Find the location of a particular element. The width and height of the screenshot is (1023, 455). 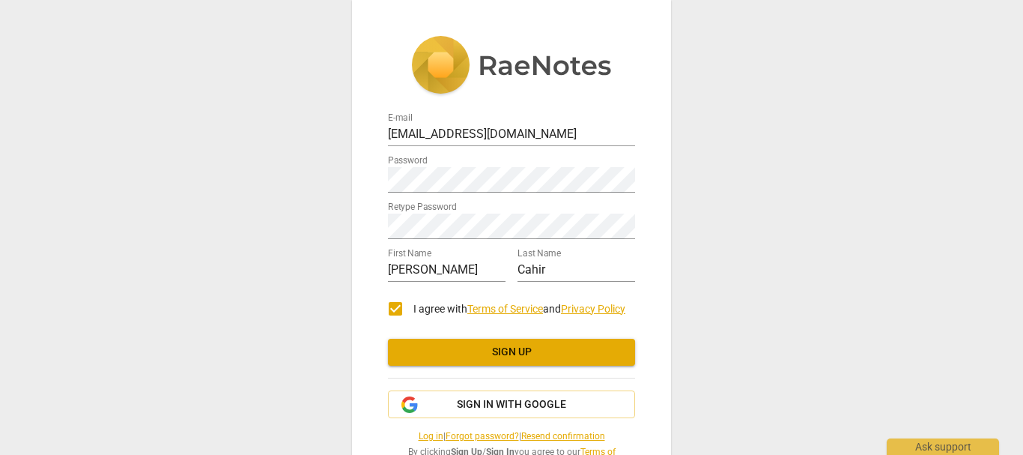

a: Forgot password? is located at coordinates (482, 436).